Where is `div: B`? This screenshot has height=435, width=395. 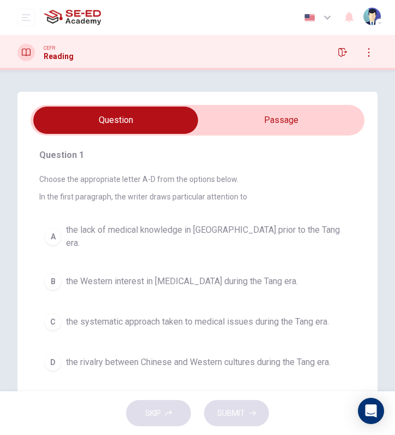
div: B is located at coordinates (53, 281).